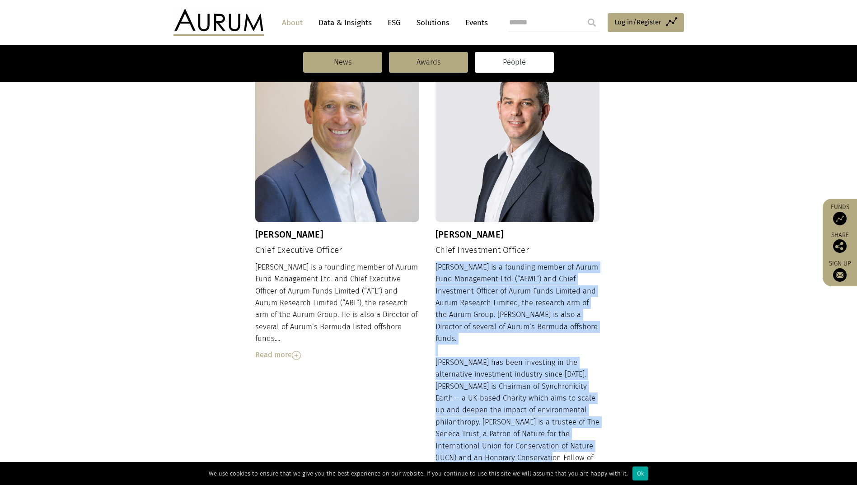 This screenshot has width=857, height=485. What do you see at coordinates (514, 62) in the screenshot?
I see `a: People` at bounding box center [514, 62].